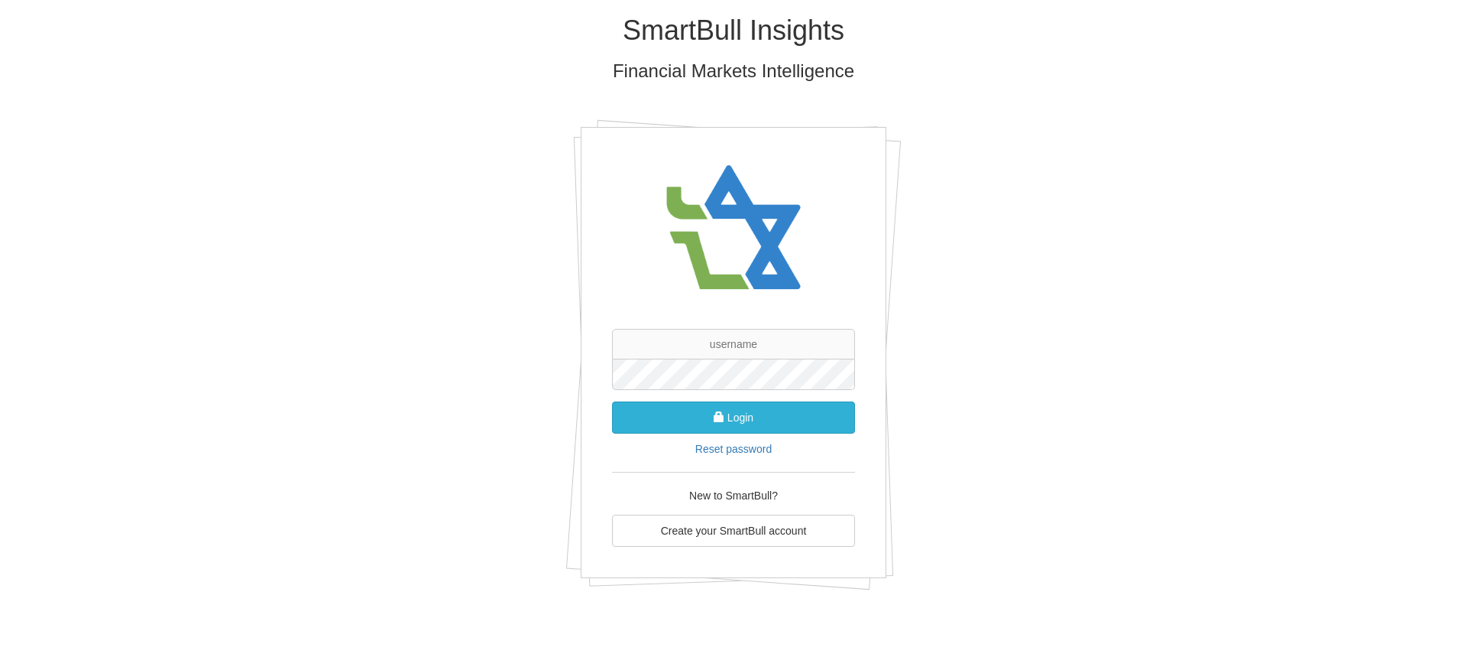 Image resolution: width=1467 pixels, height=657 pixels. What do you see at coordinates (734, 417) in the screenshot?
I see `button: Login` at bounding box center [734, 417].